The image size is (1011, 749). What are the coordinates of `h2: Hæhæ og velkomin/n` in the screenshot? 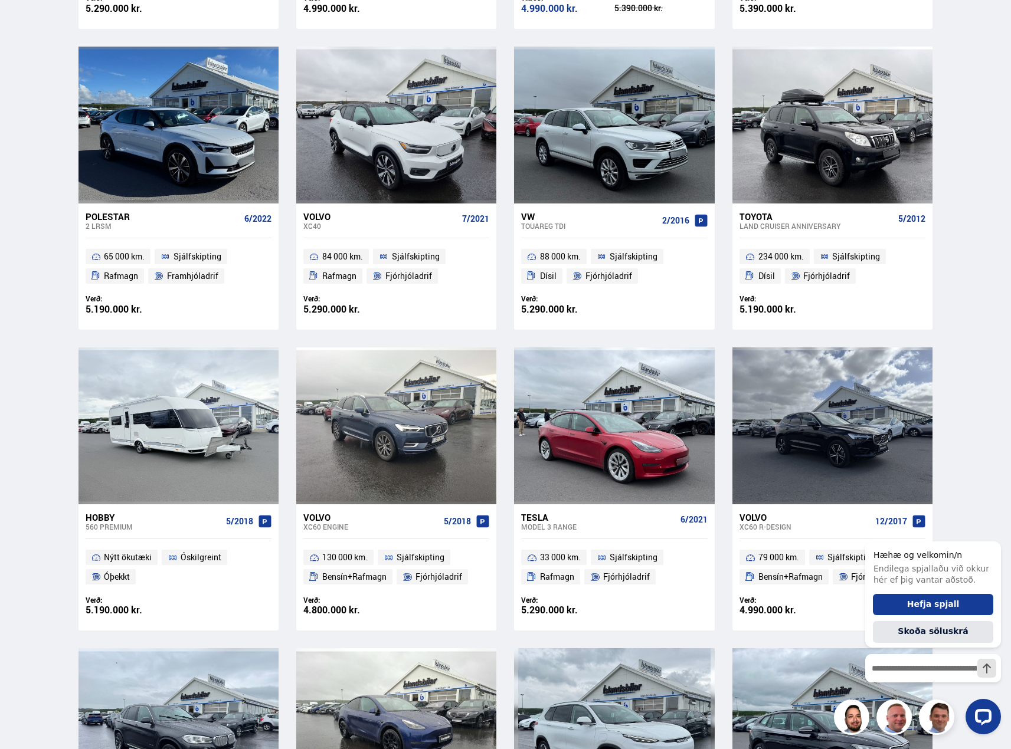 It's located at (77, 35).